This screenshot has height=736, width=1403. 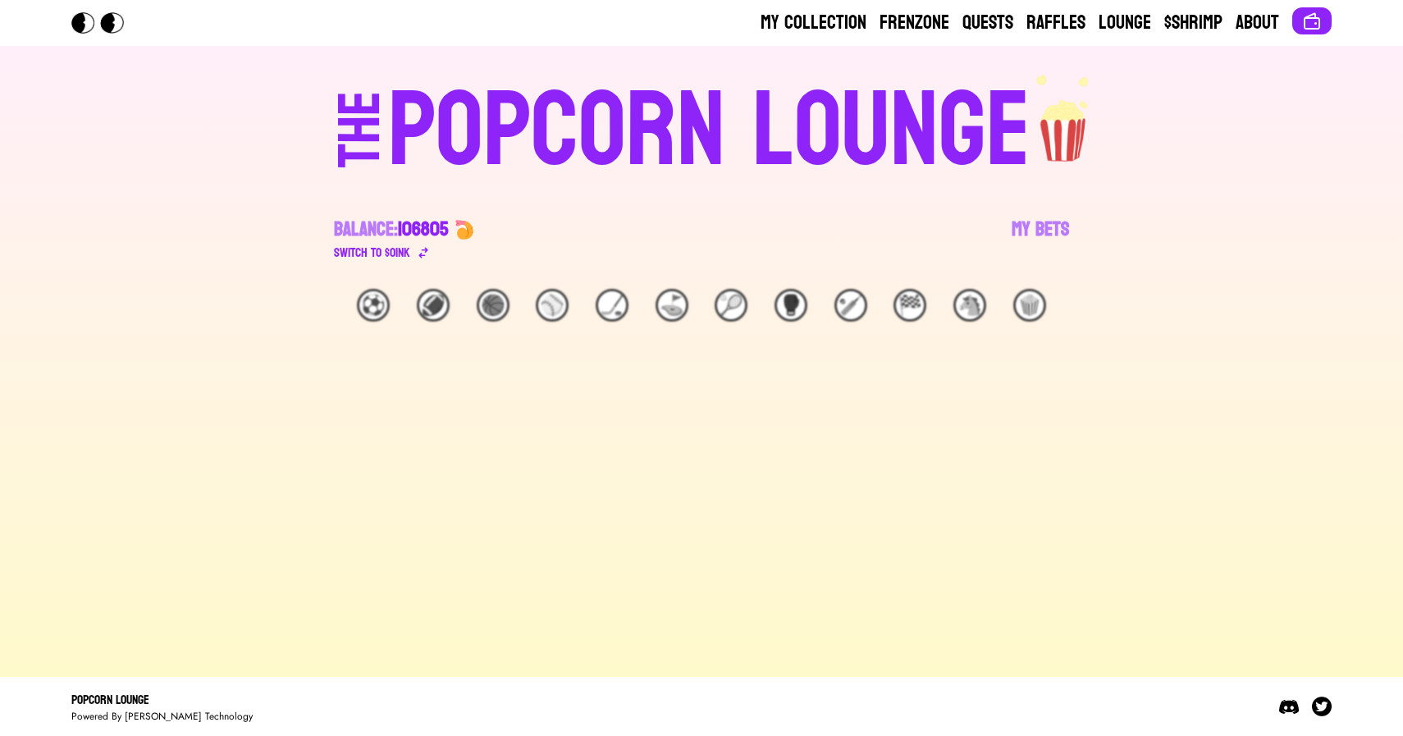 I want to click on div: Popcorn Lounge, so click(x=162, y=700).